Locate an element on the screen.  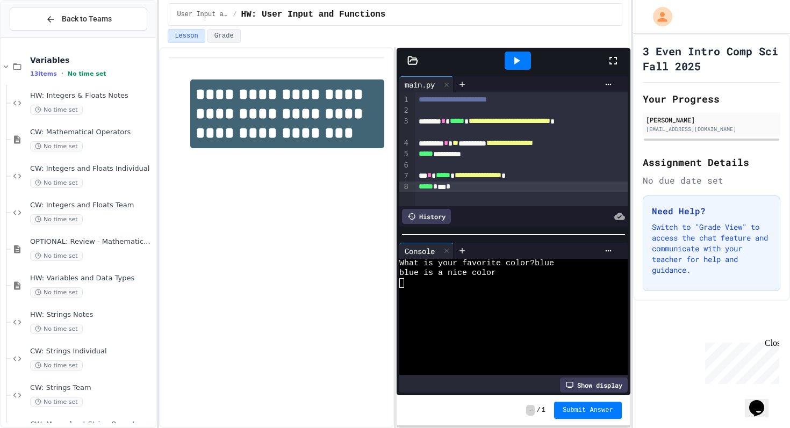
span: What is your favorite color?blue is located at coordinates (477, 264).